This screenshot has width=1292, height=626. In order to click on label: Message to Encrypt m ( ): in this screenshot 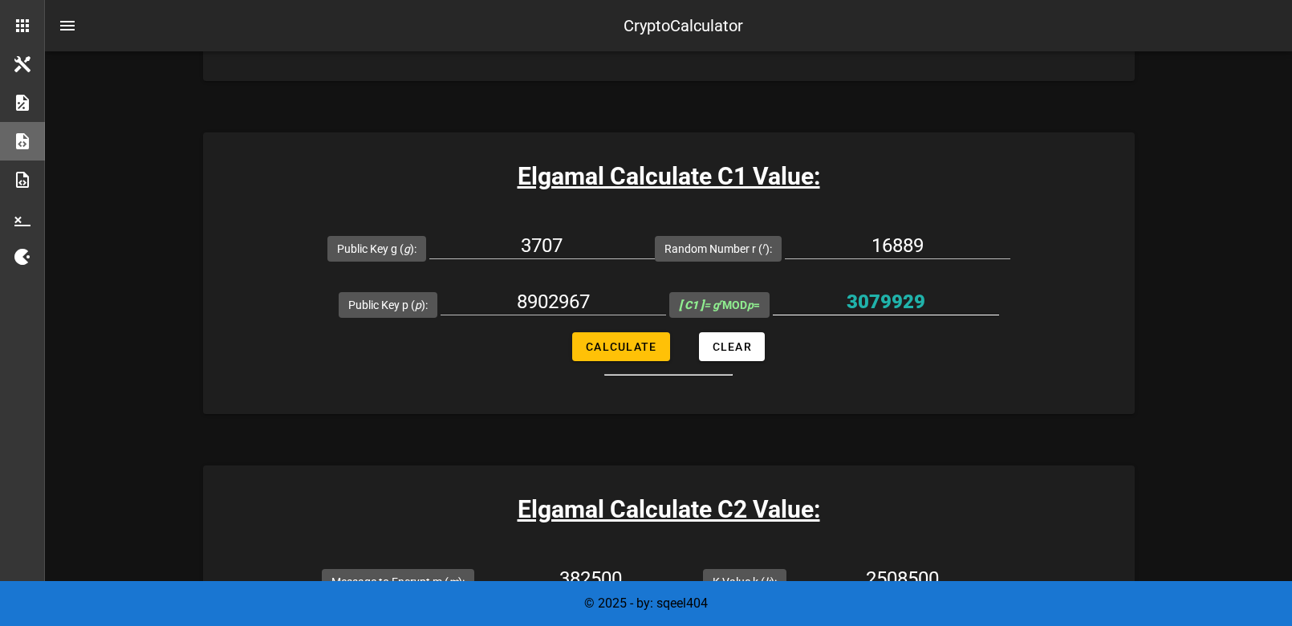, I will do `click(398, 582)`.